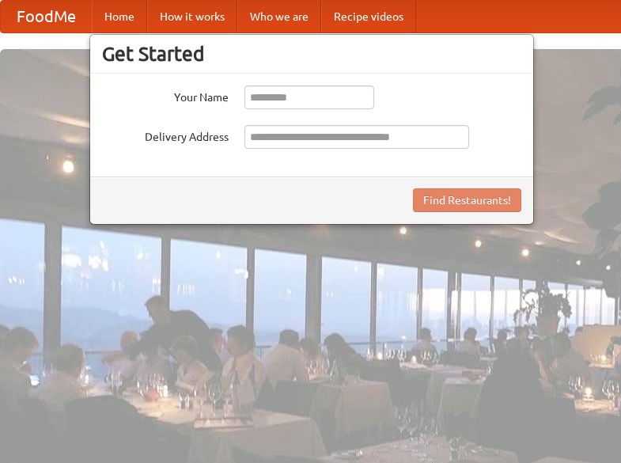 This screenshot has height=463, width=621. Describe the element at coordinates (192, 17) in the screenshot. I see `a: How it works` at that location.